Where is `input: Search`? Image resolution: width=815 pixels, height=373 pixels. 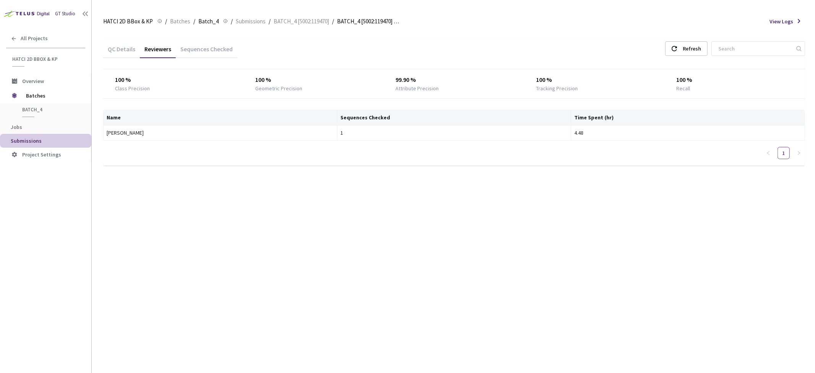 input: Search is located at coordinates (754, 49).